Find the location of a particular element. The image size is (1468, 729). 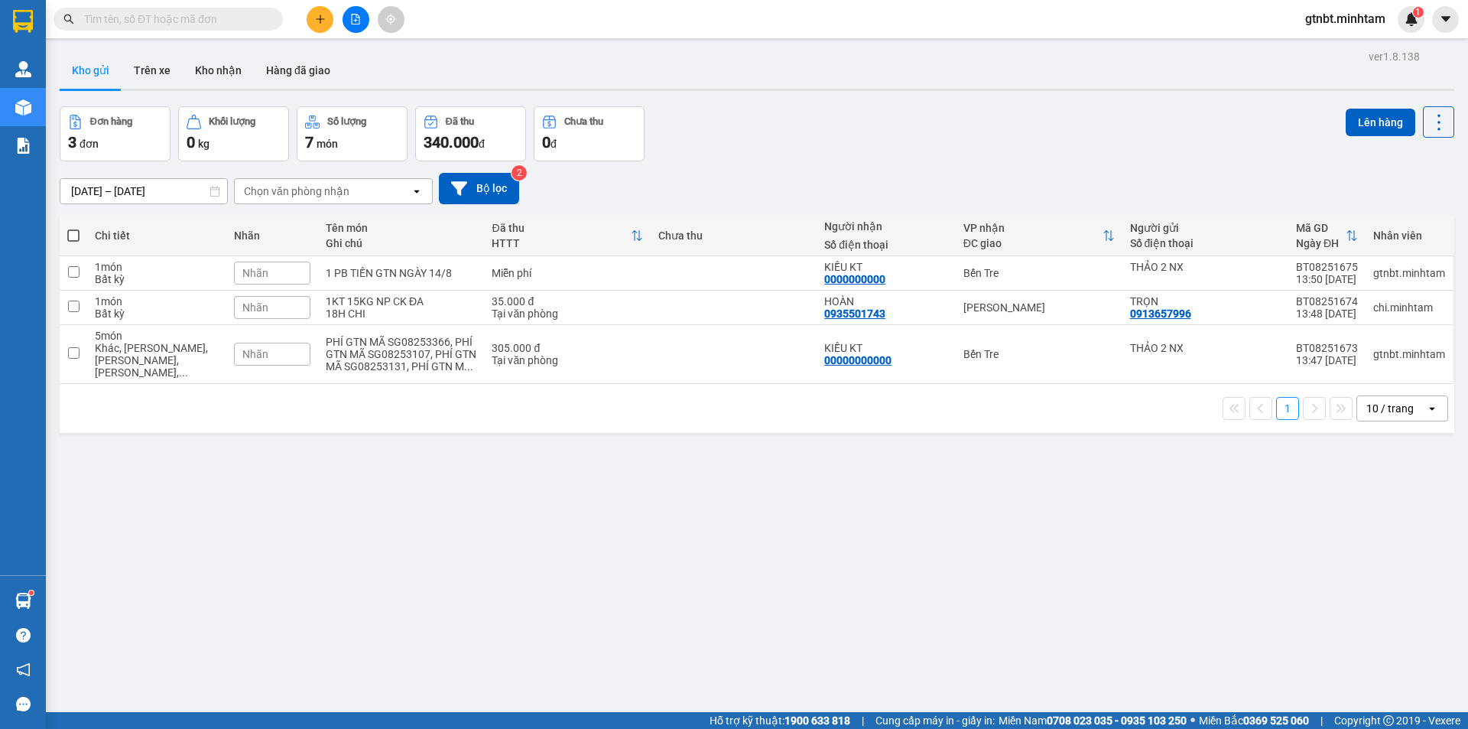

span: search is located at coordinates (69, 19).